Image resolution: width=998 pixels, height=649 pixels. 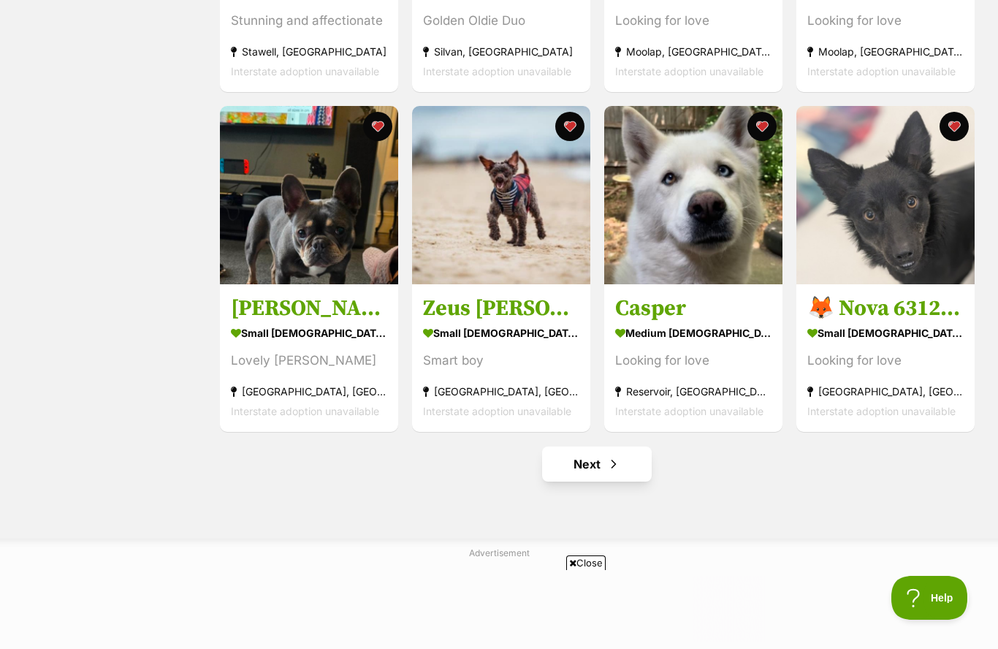 I want to click on h3: 🦊 Nova 6312 🦊, so click(x=885, y=308).